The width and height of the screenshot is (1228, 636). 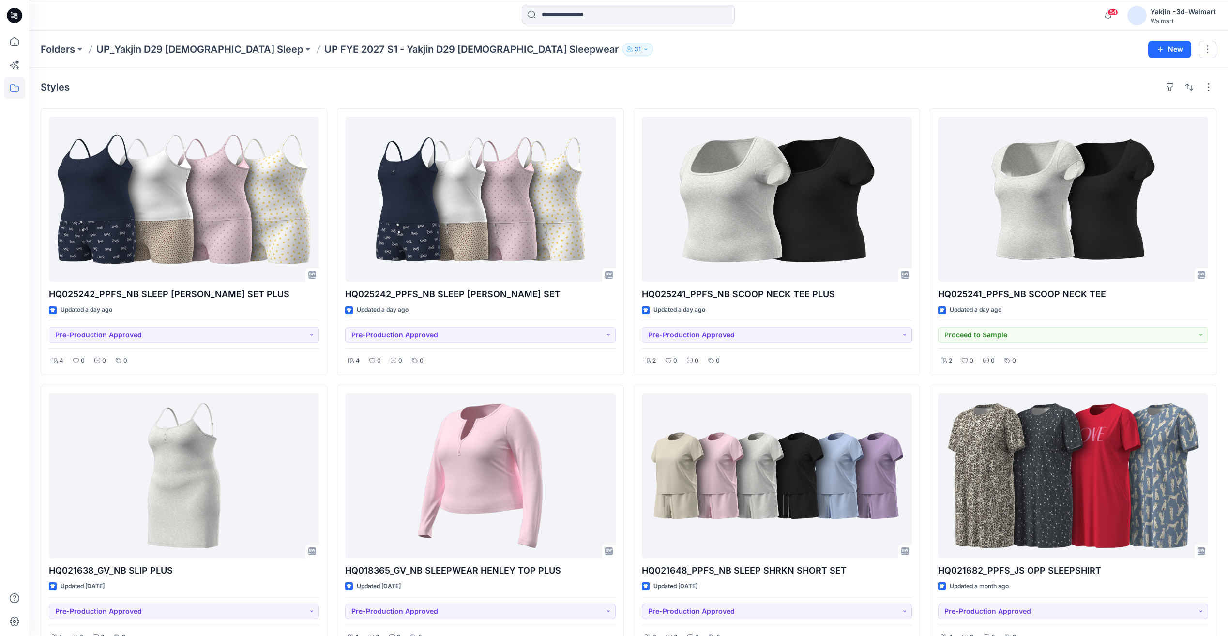 I want to click on p: HQ025241_PPFS_NB SCOOP NECK TEE, so click(x=1073, y=294).